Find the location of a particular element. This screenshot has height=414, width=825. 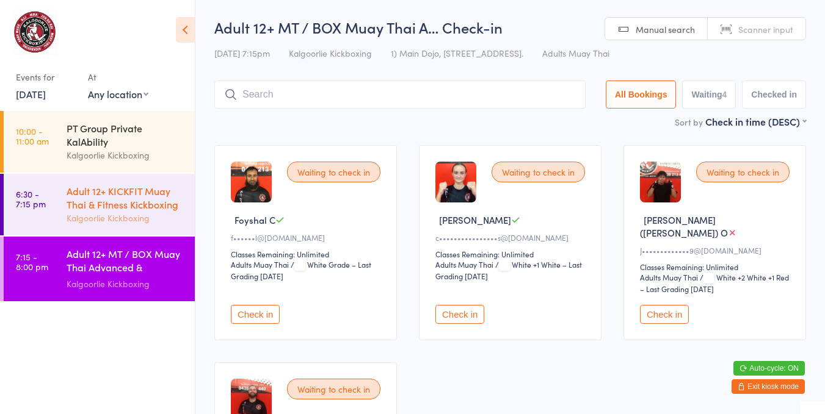

h2: Adult 12+ MT / BOX Muay Thai A… Check-in is located at coordinates (510, 27).